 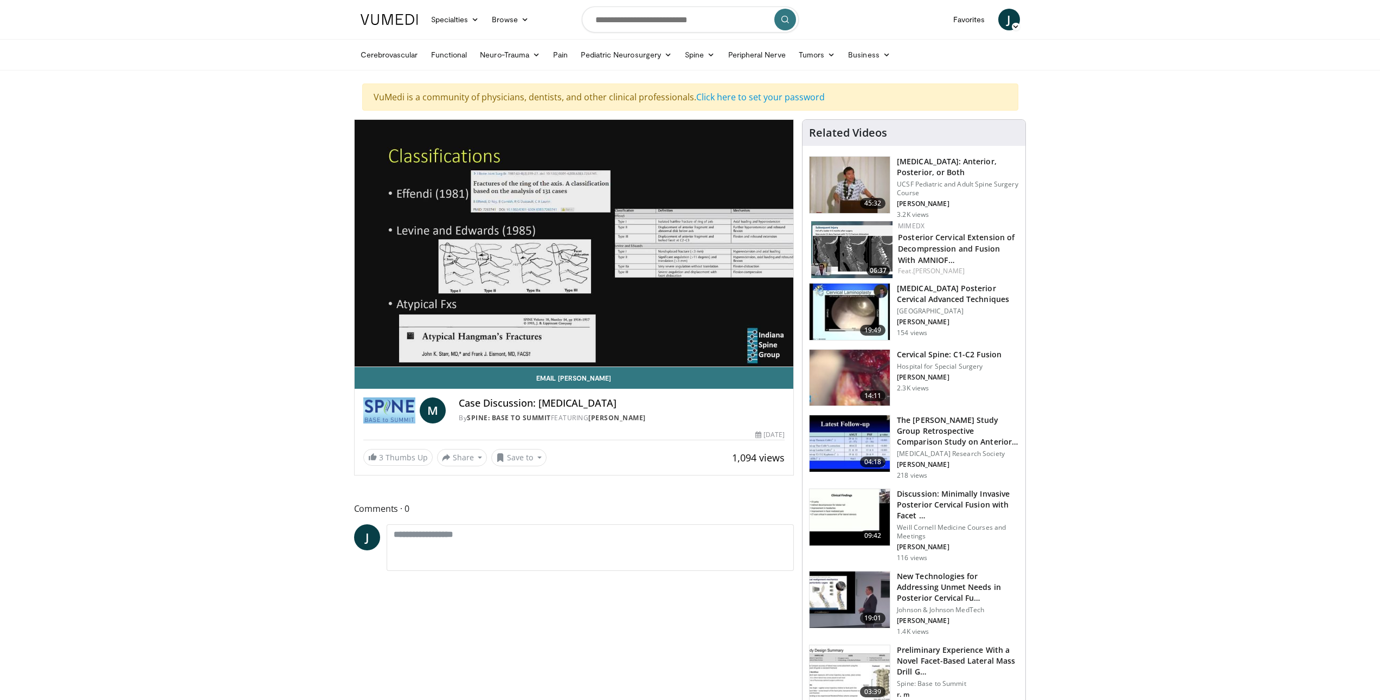 I want to click on a: Click here to set your password, so click(x=760, y=97).